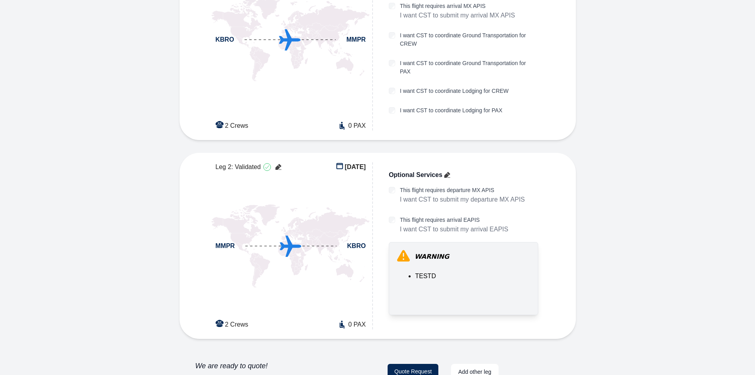  Describe the element at coordinates (473, 276) in the screenshot. I see `li: TESTD` at that location.